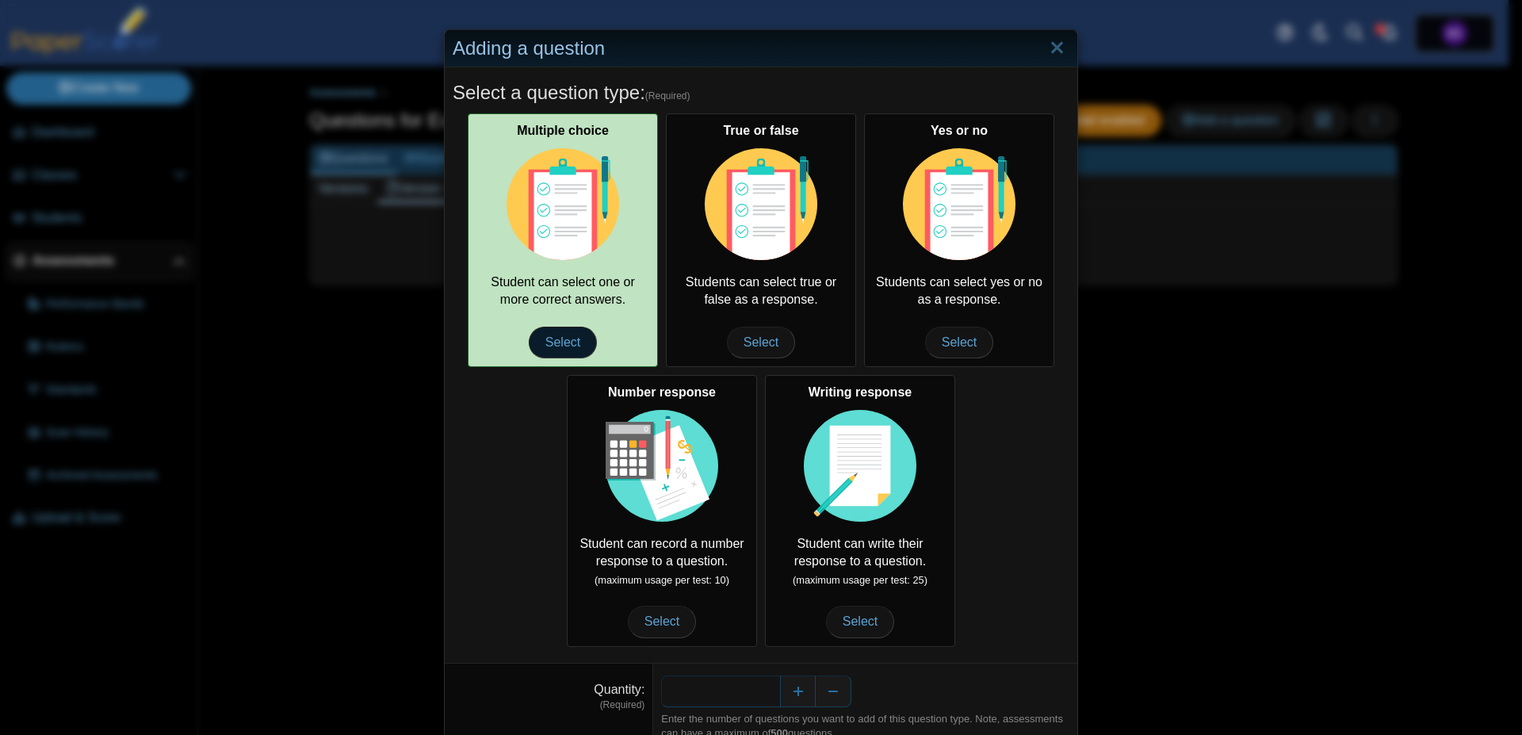 The height and width of the screenshot is (735, 1522). Describe the element at coordinates (662, 392) in the screenshot. I see `b: Number response` at that location.